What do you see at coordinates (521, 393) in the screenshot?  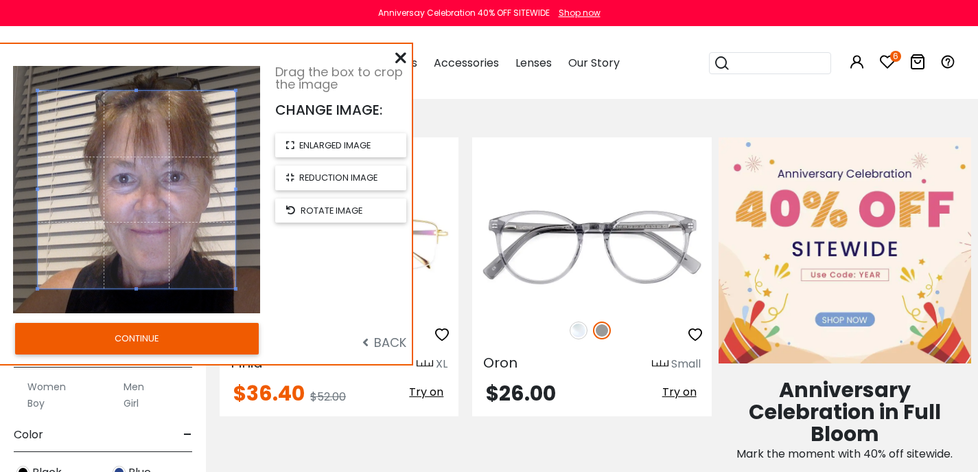 I see `span: $26.00` at bounding box center [521, 393].